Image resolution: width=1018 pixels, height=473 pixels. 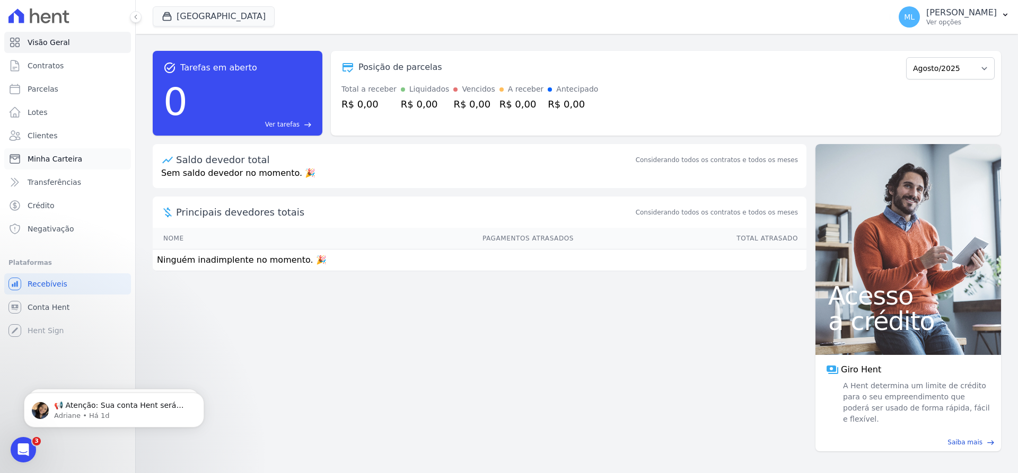 What do you see at coordinates (114, 36) in the screenshot?
I see `p: 📢 Atenção: Sua conta Hent será migrada para a Conta Arke! Estamos trazendo para você uma nova con...` at bounding box center [114, 36].